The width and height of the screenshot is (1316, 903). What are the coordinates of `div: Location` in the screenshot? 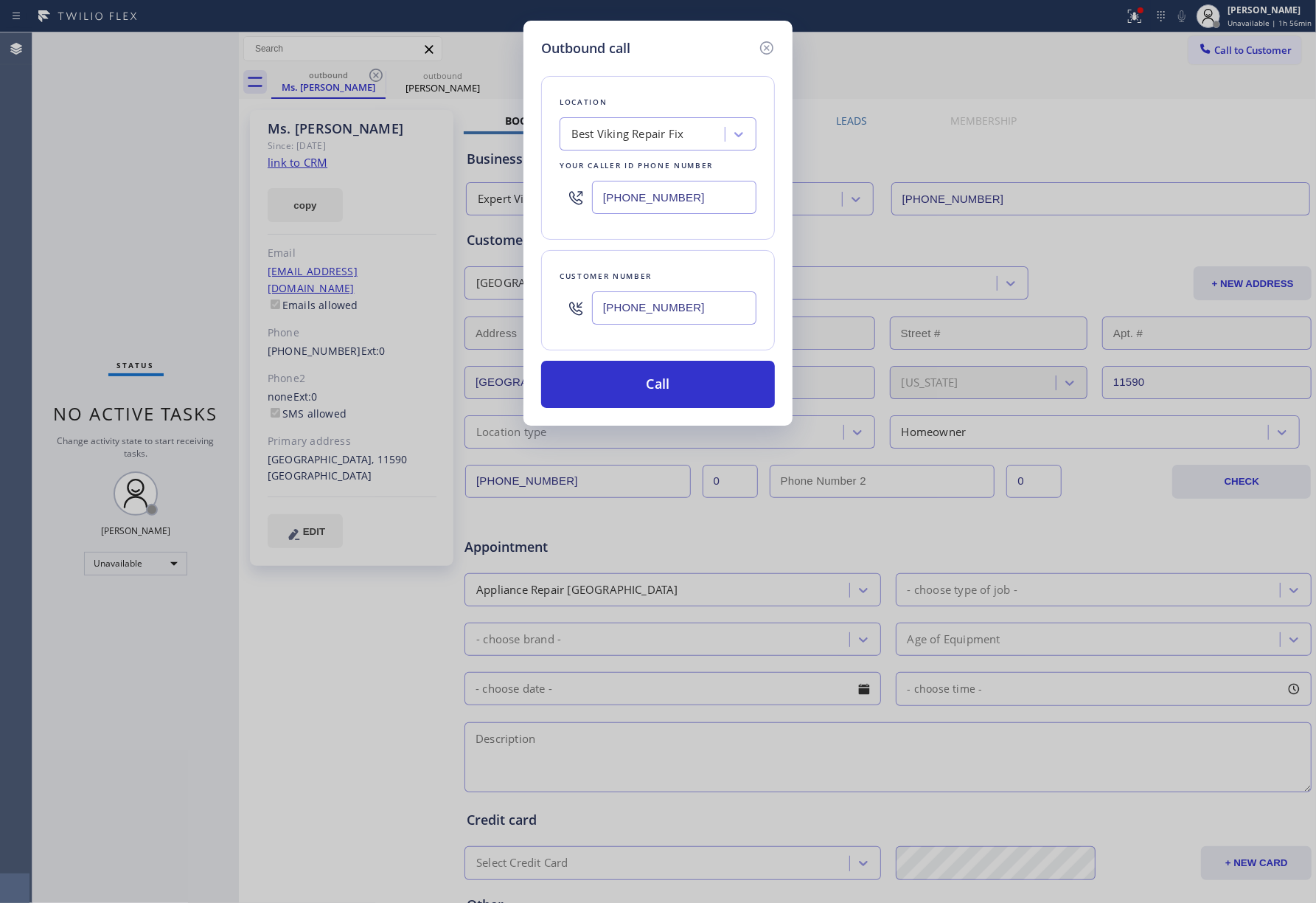 It's located at (658, 101).